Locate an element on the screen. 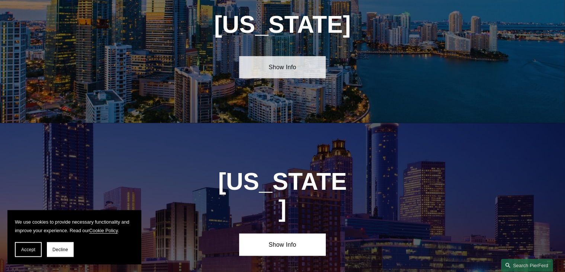 This screenshot has width=565, height=272. span: Accept is located at coordinates (28, 249).